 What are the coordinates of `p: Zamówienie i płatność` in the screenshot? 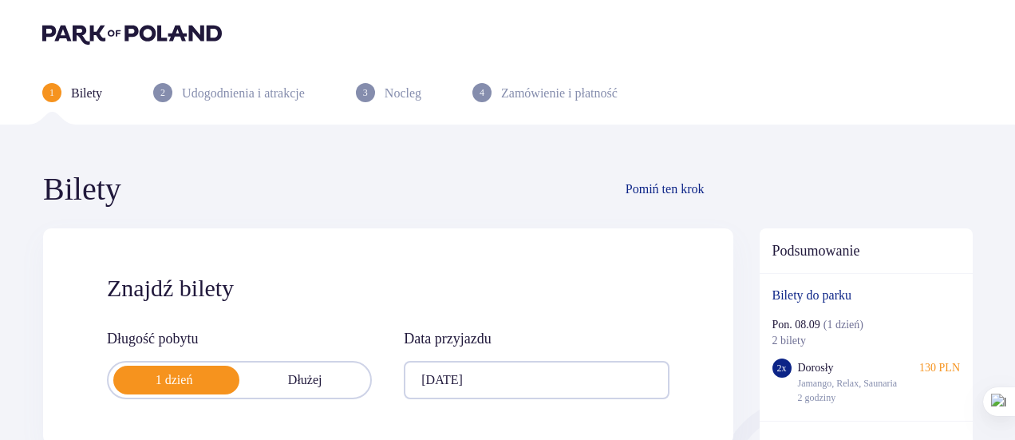 It's located at (559, 93).